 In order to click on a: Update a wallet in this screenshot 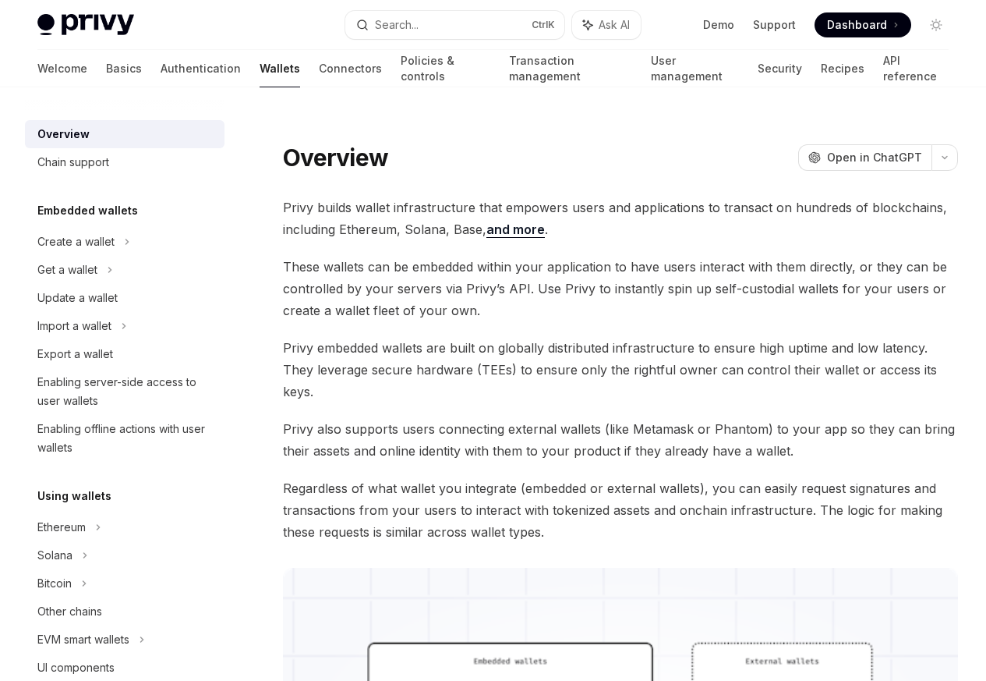, I will do `click(125, 298)`.